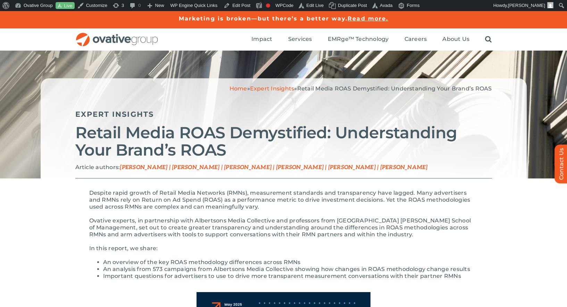  Describe the element at coordinates (283, 142) in the screenshot. I see `h2: Retail Media ROAS Demystified: Understanding Your Brand’s ROAS` at that location.